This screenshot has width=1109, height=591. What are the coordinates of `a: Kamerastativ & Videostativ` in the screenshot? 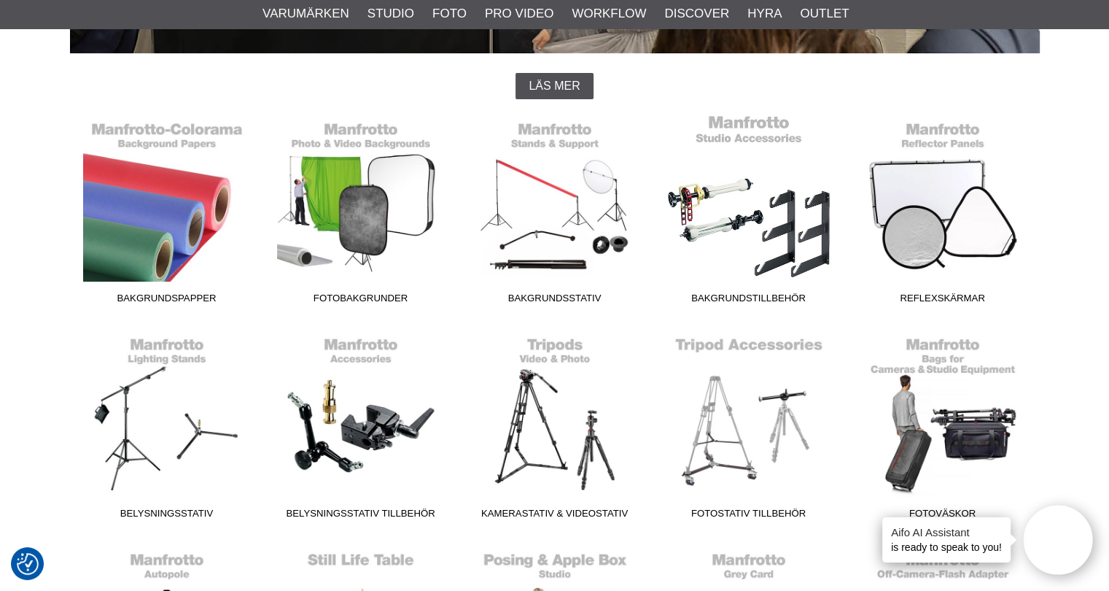 It's located at (555, 427).